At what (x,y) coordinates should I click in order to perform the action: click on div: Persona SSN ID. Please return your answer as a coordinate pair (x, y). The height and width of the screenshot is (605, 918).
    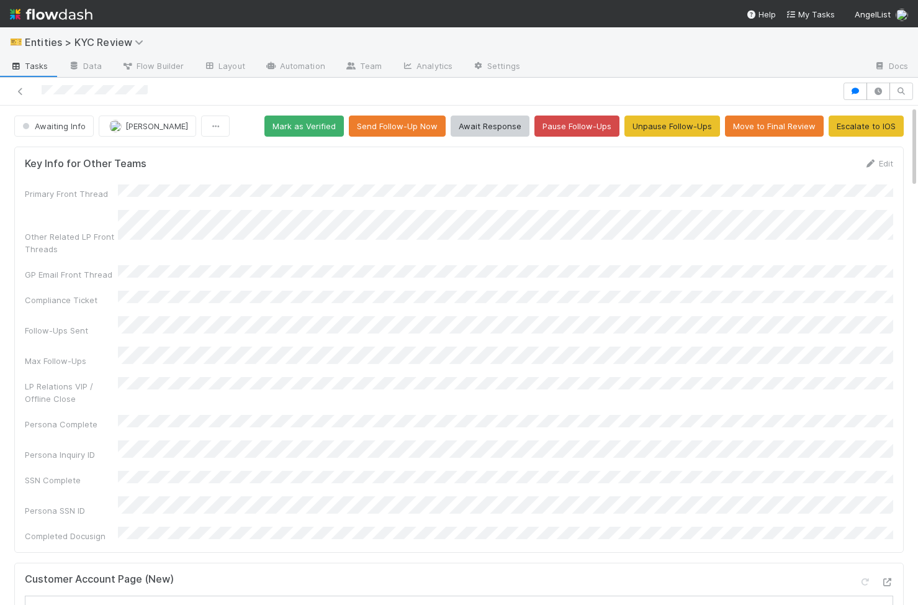
    Looking at the image, I should click on (71, 510).